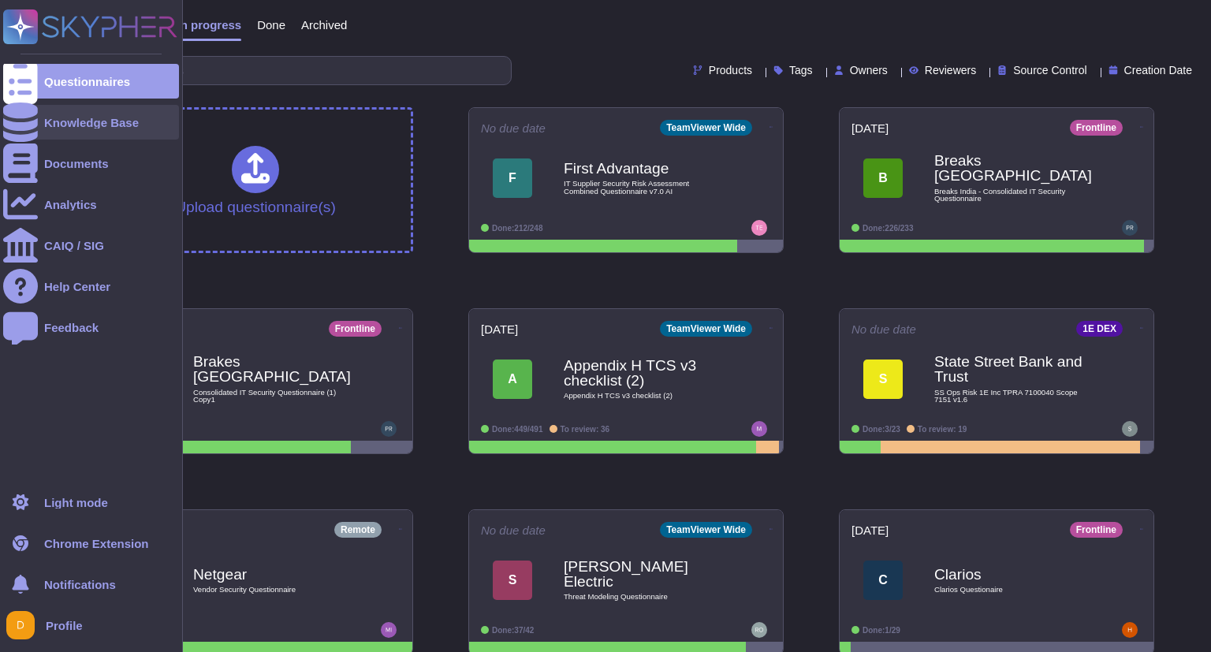 The width and height of the screenshot is (1211, 652). I want to click on a: CAIQ / SIG, so click(91, 245).